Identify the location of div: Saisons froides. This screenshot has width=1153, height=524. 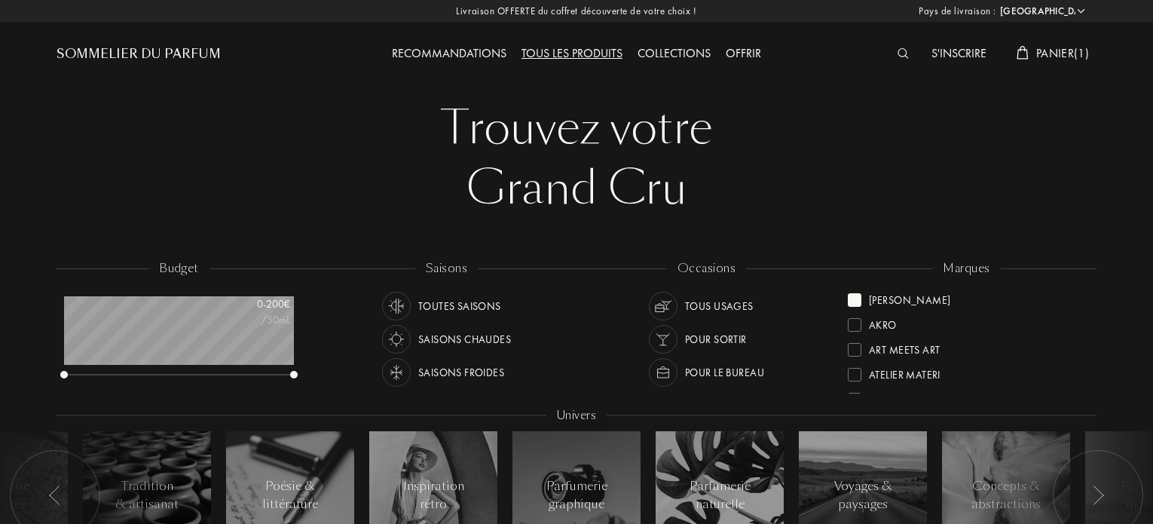
(461, 372).